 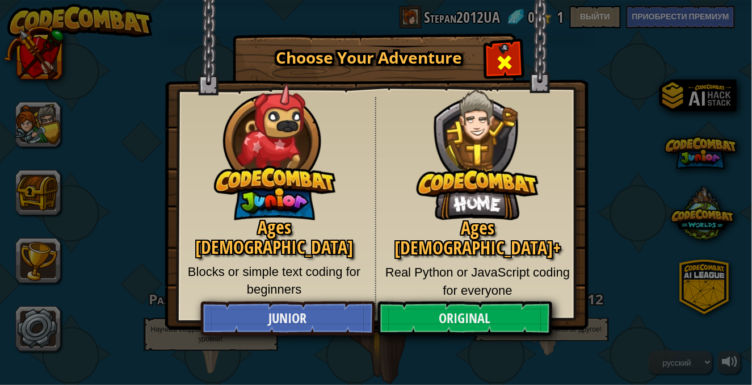 I want to click on p: Blocks or simple text coding for beginners, so click(x=275, y=281).